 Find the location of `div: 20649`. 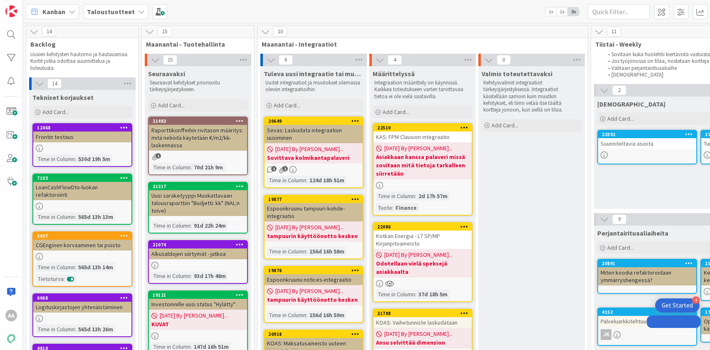

div: 20649 is located at coordinates (315, 121).